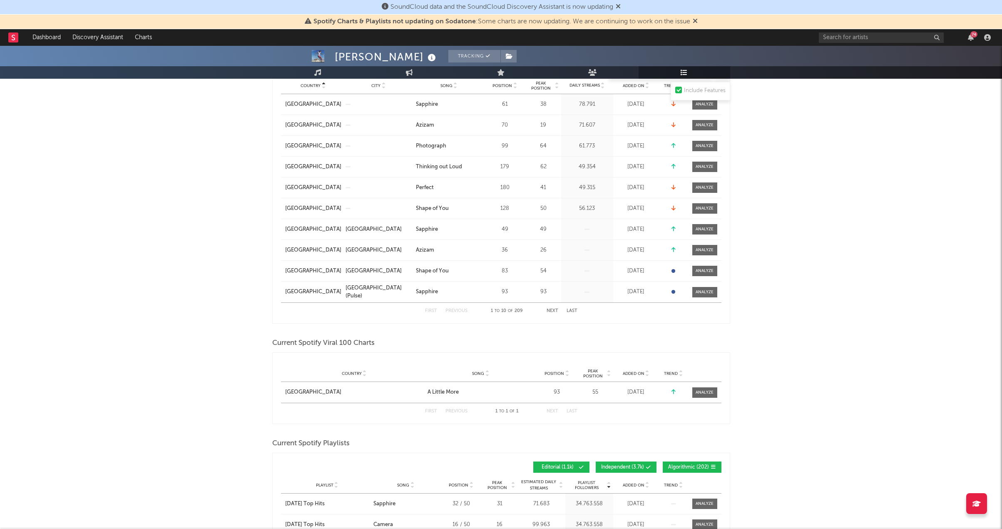 This screenshot has height=529, width=1002. What do you see at coordinates (500, 504) in the screenshot?
I see `div: 31` at bounding box center [500, 504].